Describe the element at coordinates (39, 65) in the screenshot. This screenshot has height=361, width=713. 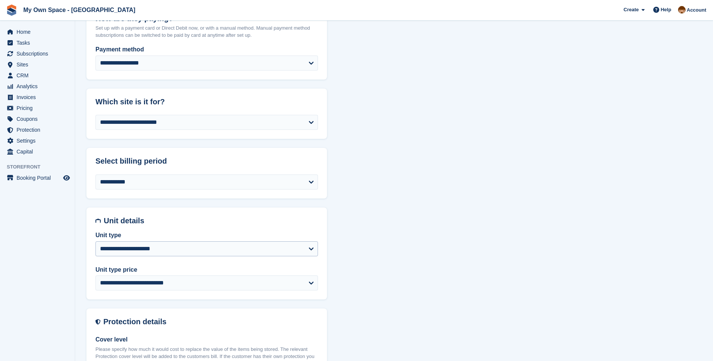
I see `span: Sites` at that location.